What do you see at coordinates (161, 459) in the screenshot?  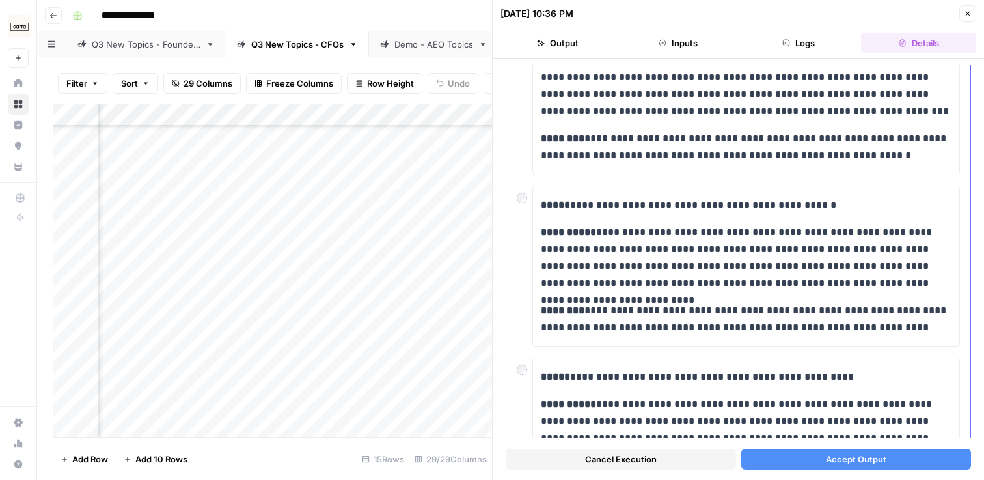 I see `span: Add 10 Rows` at bounding box center [161, 459].